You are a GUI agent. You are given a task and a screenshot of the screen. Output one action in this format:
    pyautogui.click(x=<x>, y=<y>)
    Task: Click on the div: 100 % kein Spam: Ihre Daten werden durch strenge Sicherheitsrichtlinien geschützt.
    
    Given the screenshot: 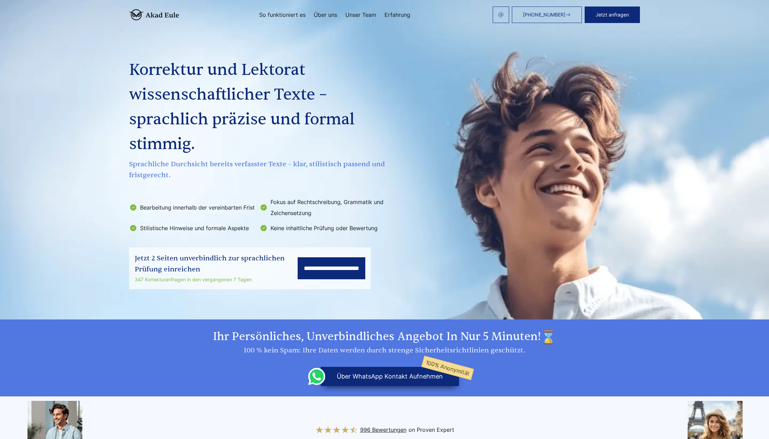 What is the action you would take?
    pyautogui.click(x=385, y=350)
    